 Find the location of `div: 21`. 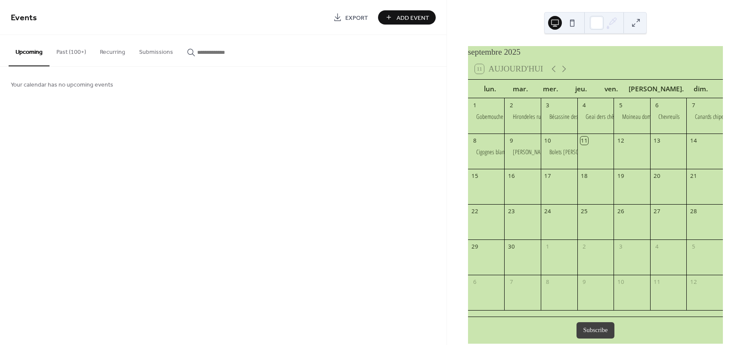

div: 21 is located at coordinates (694, 176).